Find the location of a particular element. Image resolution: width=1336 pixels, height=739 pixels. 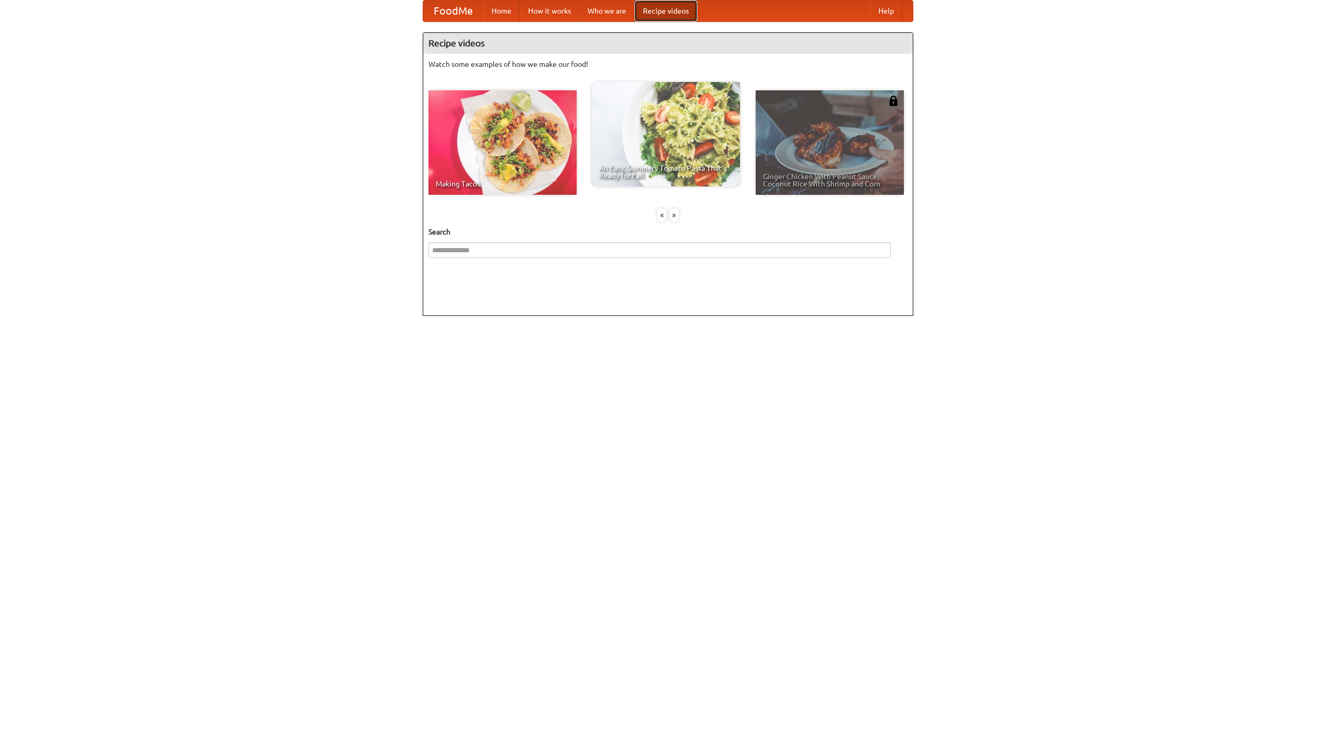

span: An Easy, Summery Tomato Pasta That's Ready for Fall is located at coordinates (666, 172).